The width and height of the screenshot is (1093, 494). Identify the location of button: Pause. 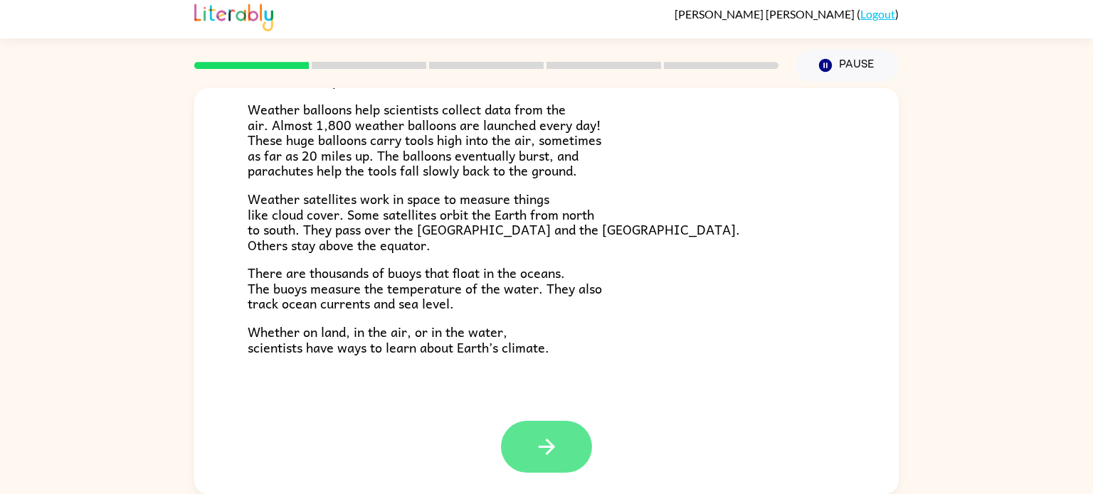
(847, 65).